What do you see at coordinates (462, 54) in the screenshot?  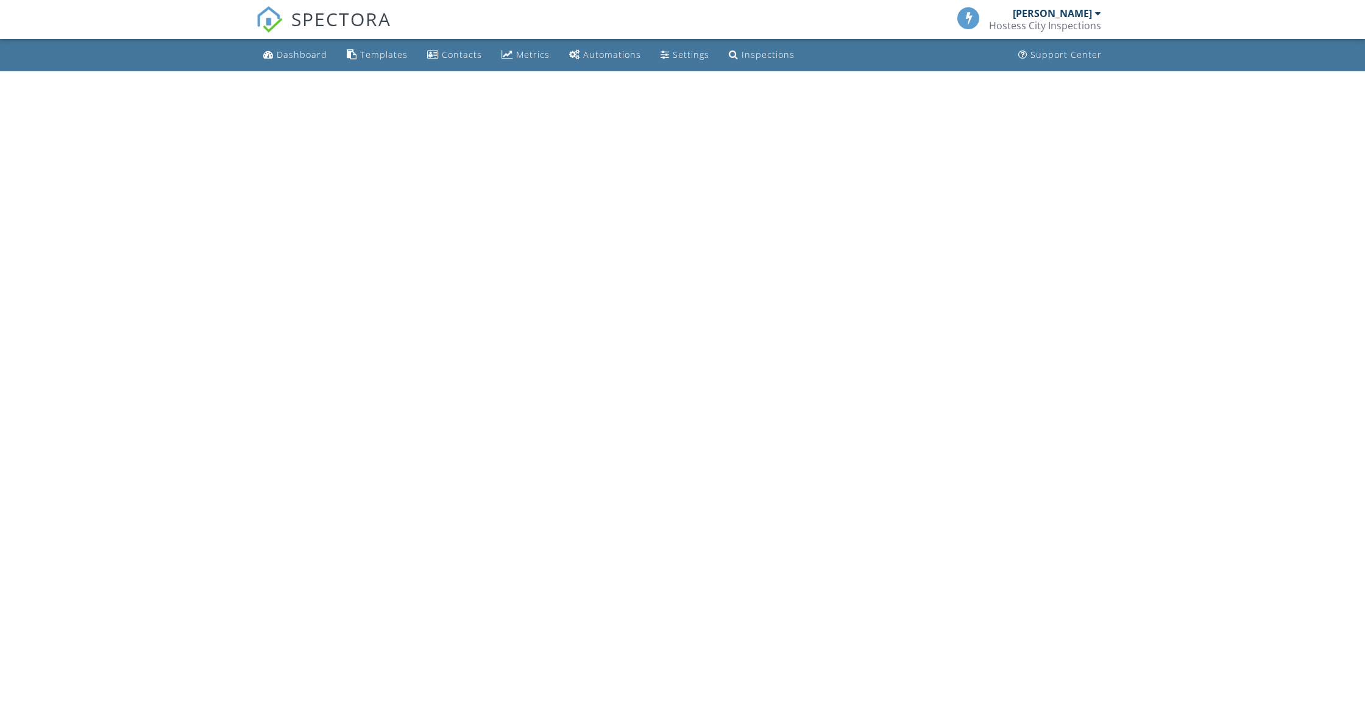 I see `div: Contacts` at bounding box center [462, 54].